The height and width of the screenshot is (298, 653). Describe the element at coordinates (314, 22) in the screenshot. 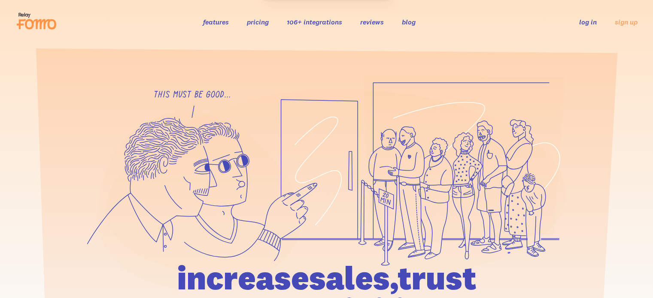

I see `a: 106+ integrations` at that location.